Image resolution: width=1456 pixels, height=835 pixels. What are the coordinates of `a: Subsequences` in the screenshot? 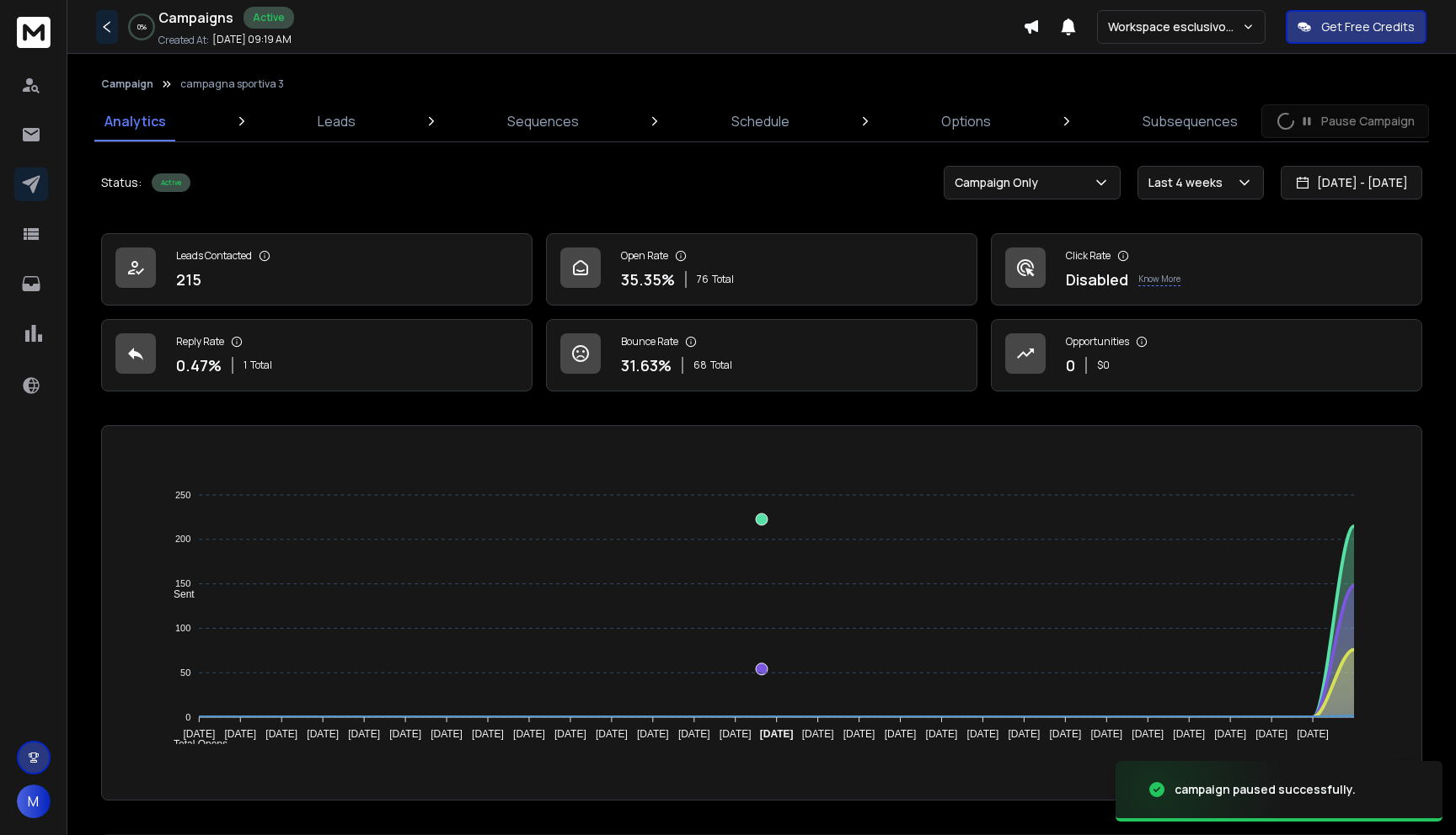 It's located at (1190, 121).